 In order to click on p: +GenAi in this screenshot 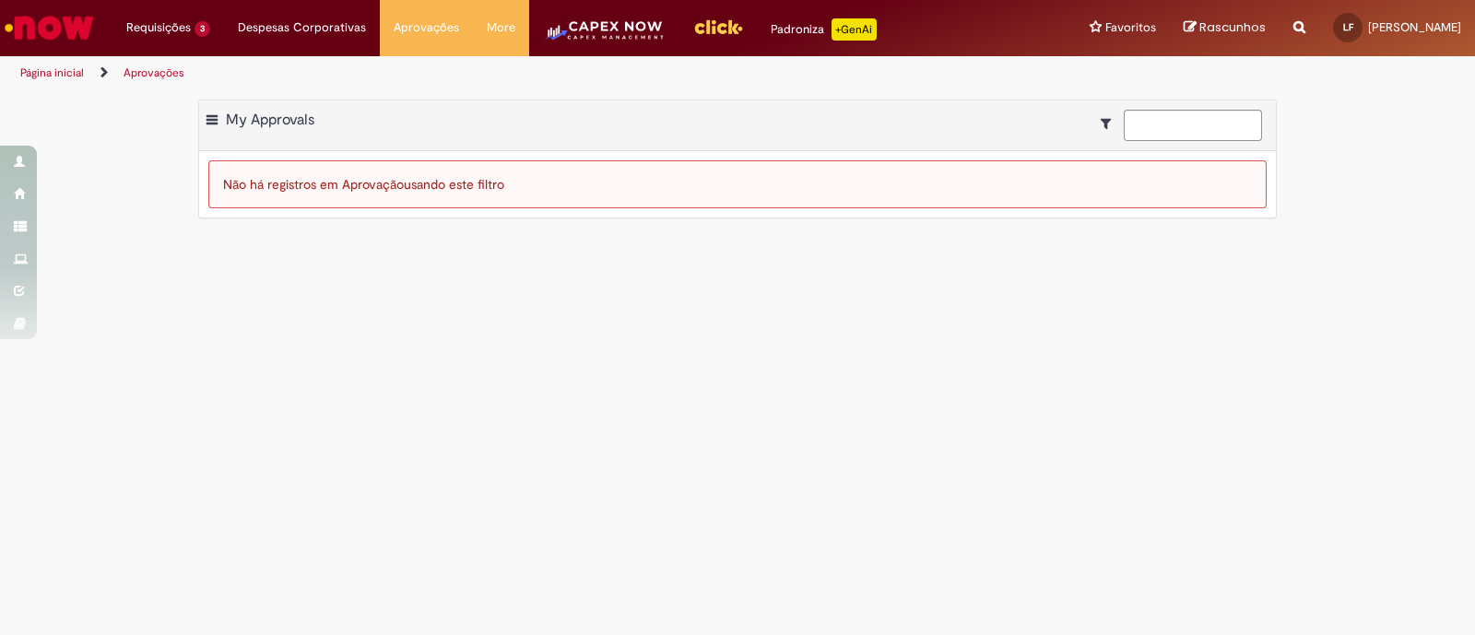, I will do `click(854, 29)`.